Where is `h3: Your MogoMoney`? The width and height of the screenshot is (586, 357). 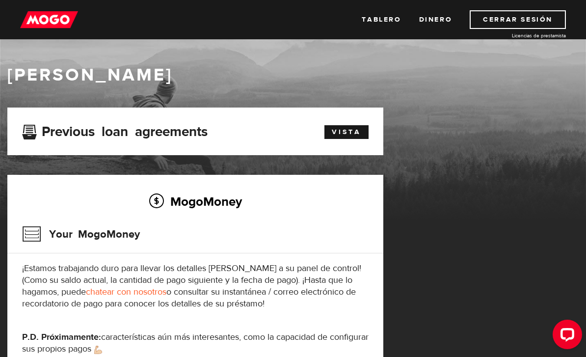 h3: Your MogoMoney is located at coordinates (81, 234).